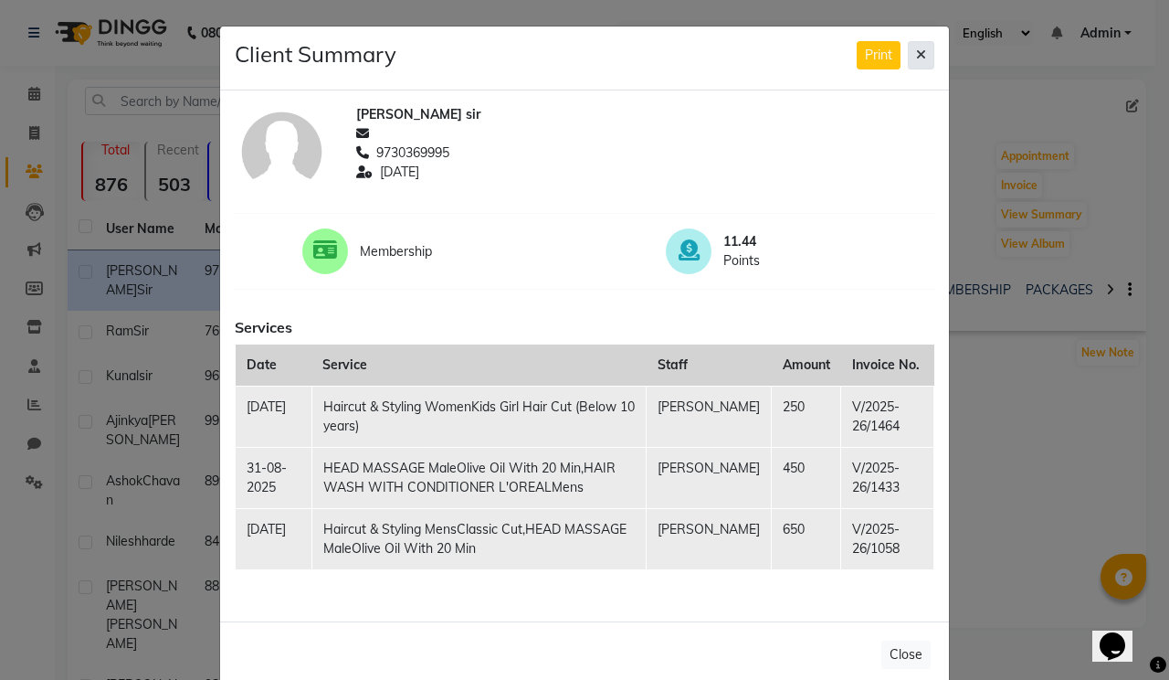 This screenshot has width=1169, height=680. Describe the element at coordinates (807, 416) in the screenshot. I see `td: 250` at that location.